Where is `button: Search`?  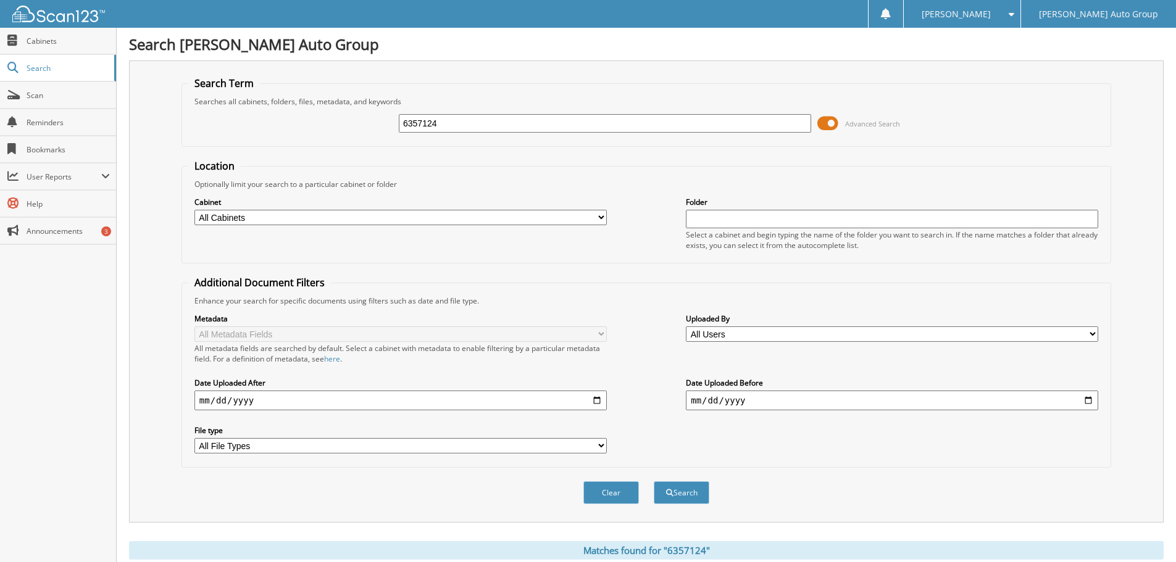
button: Search is located at coordinates (681, 493).